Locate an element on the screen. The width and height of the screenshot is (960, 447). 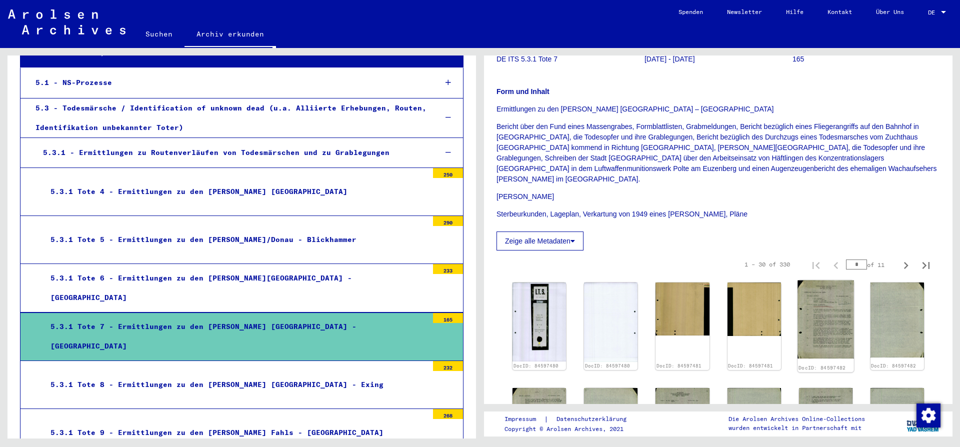
a: Archiv erkunden is located at coordinates (230, 35).